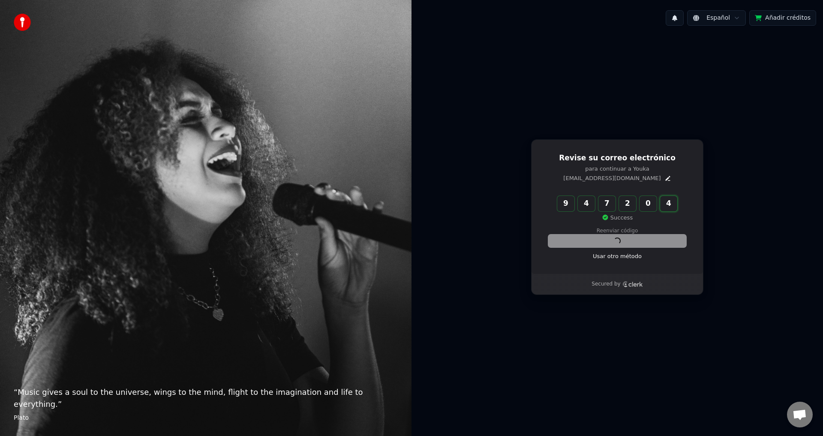 This screenshot has height=436, width=823. What do you see at coordinates (22, 22) in the screenshot?
I see `img: youka` at bounding box center [22, 22].